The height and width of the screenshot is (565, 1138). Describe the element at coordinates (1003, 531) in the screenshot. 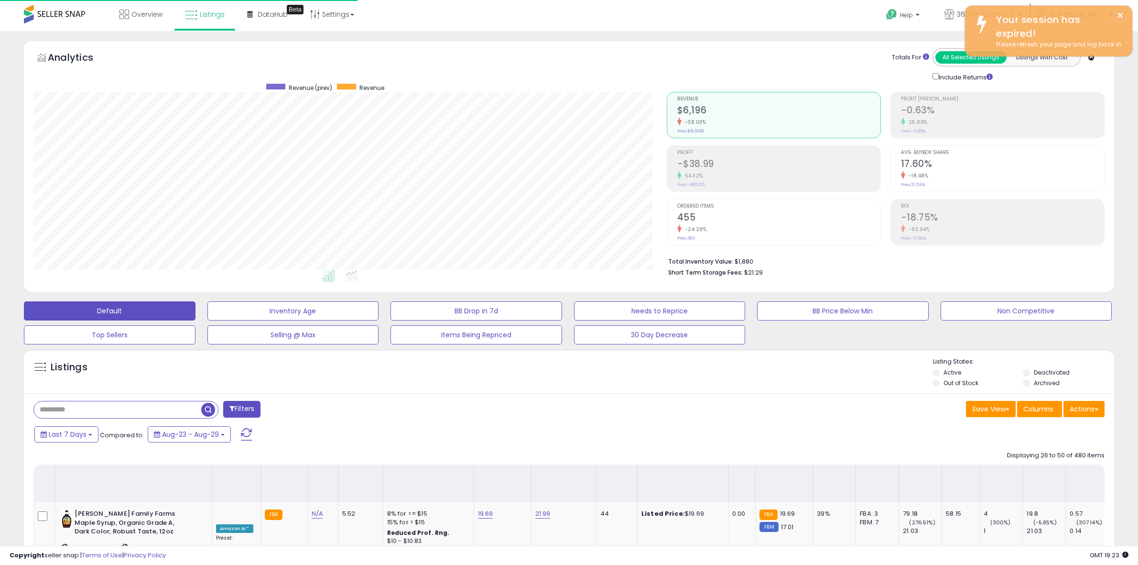

I see `div: 1` at that location.